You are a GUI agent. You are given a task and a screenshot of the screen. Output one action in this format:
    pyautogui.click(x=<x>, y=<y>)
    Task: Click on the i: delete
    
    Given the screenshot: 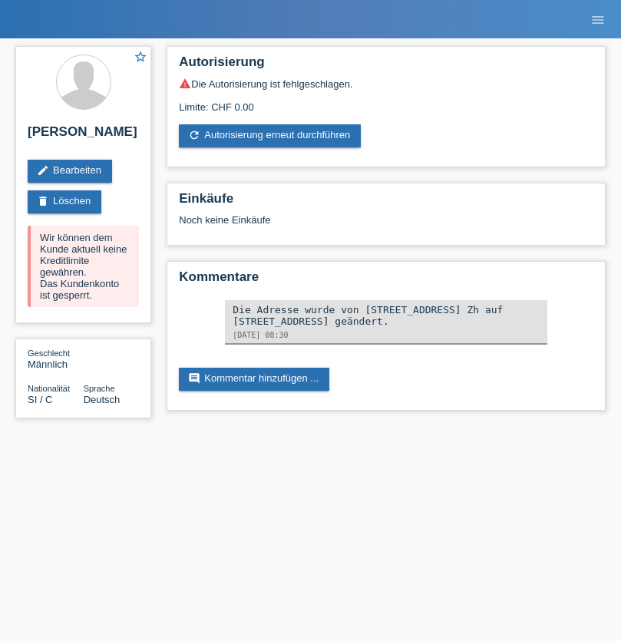 What is the action you would take?
    pyautogui.click(x=43, y=201)
    